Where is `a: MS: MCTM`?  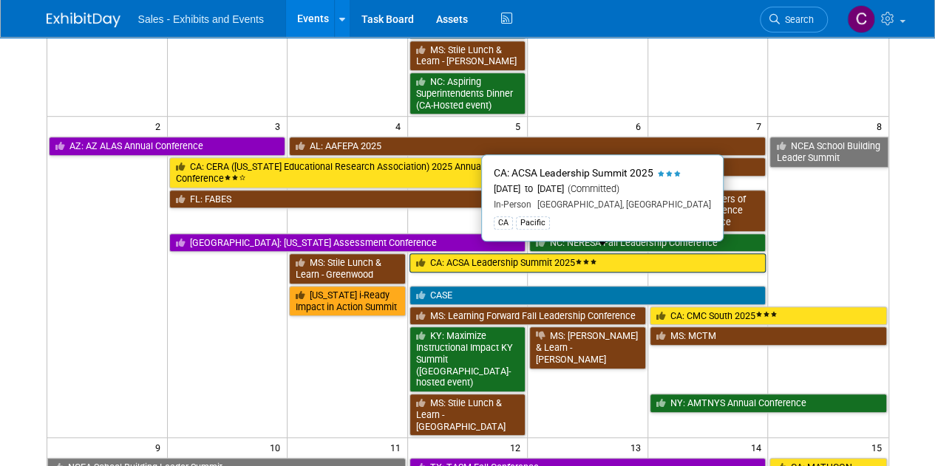
a: MS: MCTM is located at coordinates (768, 336).